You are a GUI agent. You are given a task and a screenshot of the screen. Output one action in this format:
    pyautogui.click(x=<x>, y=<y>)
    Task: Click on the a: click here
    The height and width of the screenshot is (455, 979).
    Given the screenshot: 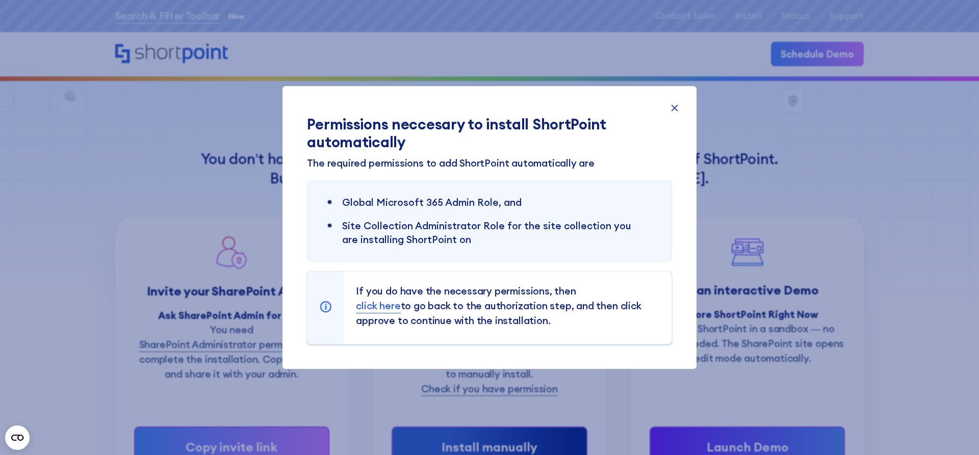 What is the action you would take?
    pyautogui.click(x=378, y=306)
    